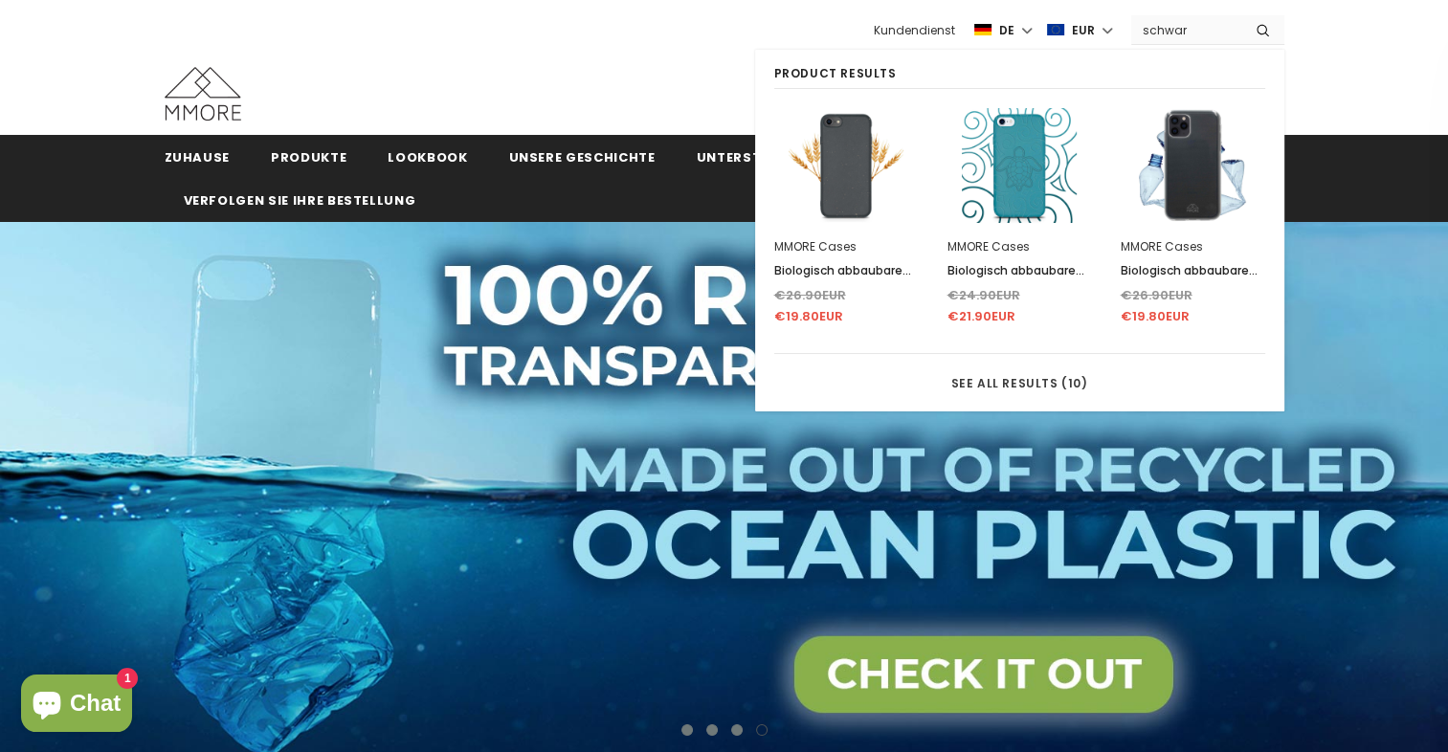 The height and width of the screenshot is (752, 1448). I want to click on span: Zuhause, so click(197, 157).